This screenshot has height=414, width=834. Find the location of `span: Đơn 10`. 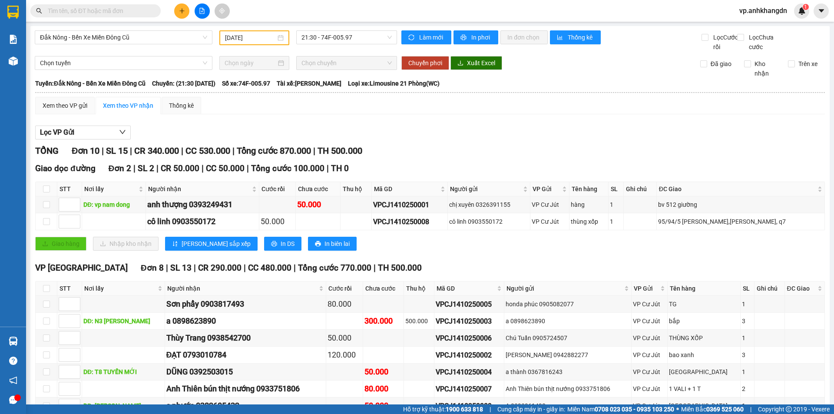

span: Đơn 10 is located at coordinates (86, 151).